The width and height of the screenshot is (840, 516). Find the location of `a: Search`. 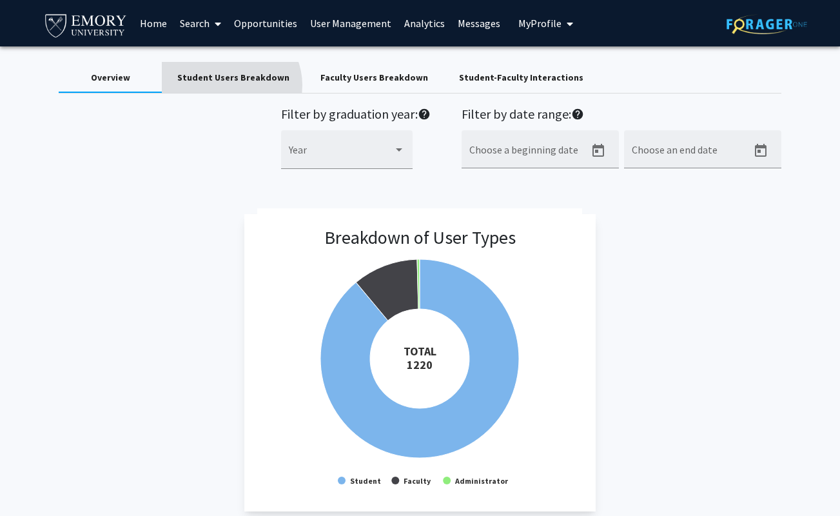

a: Search is located at coordinates (201, 23).